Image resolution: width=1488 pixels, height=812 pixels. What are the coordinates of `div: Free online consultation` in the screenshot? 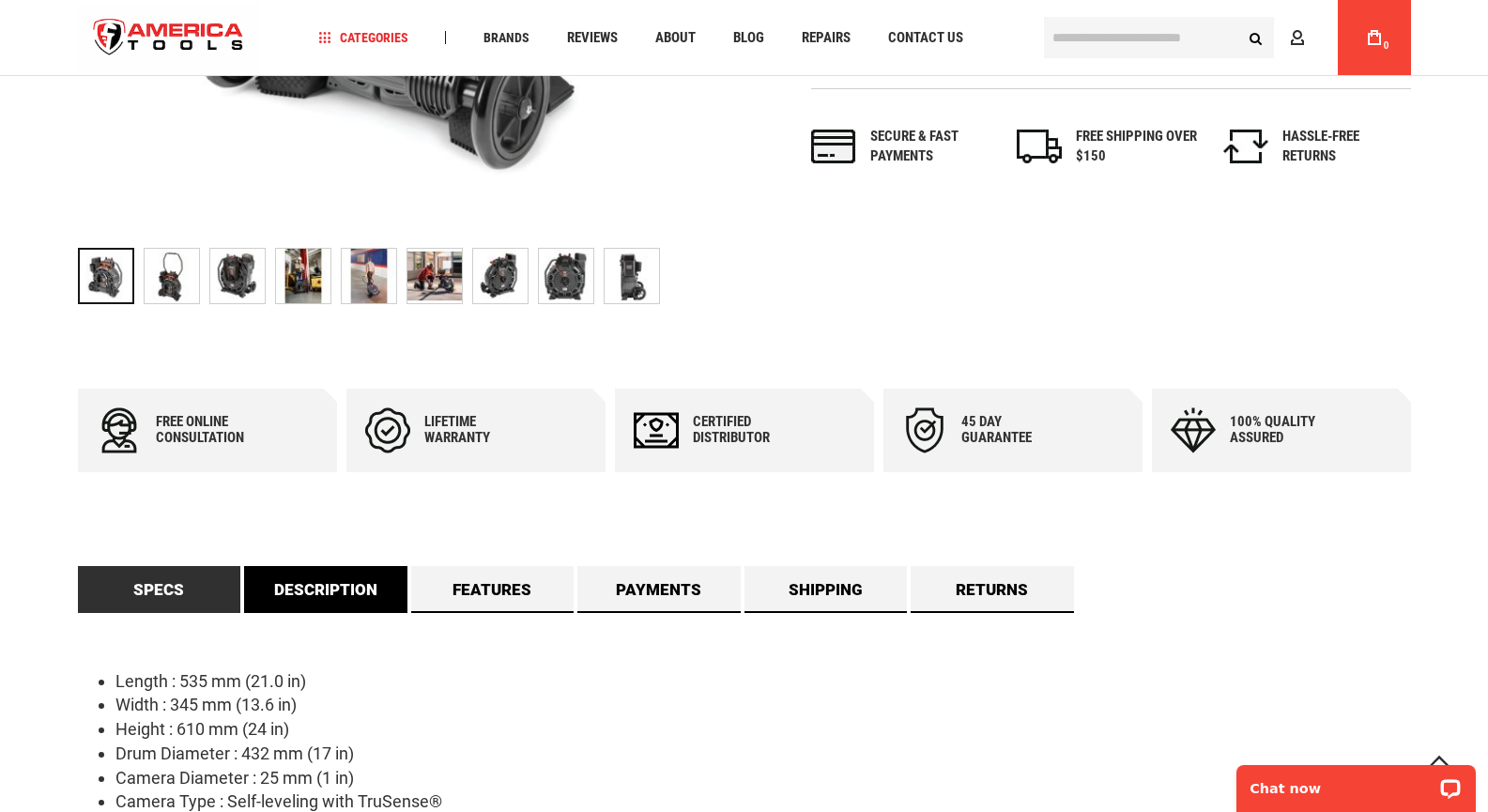 It's located at (212, 430).